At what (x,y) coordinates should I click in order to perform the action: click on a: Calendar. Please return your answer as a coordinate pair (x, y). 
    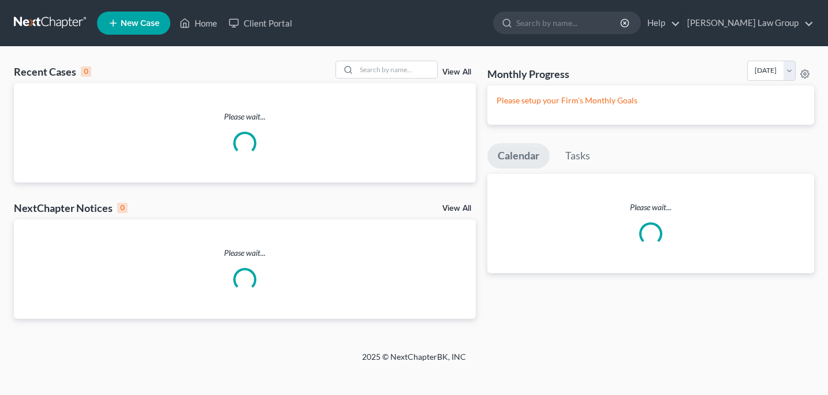
    Looking at the image, I should click on (519, 156).